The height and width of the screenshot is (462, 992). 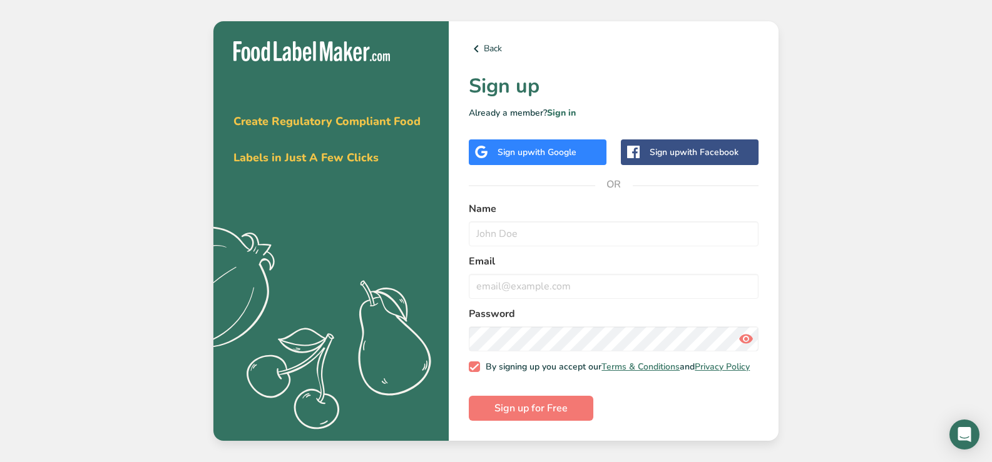 What do you see at coordinates (613, 262) in the screenshot?
I see `label: Email` at bounding box center [613, 262].